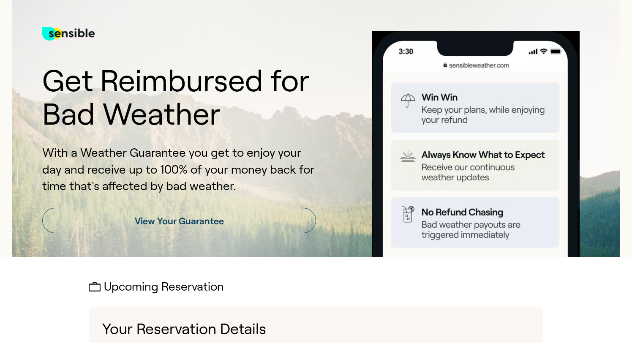  I want to click on img: Product box, so click(475, 144).